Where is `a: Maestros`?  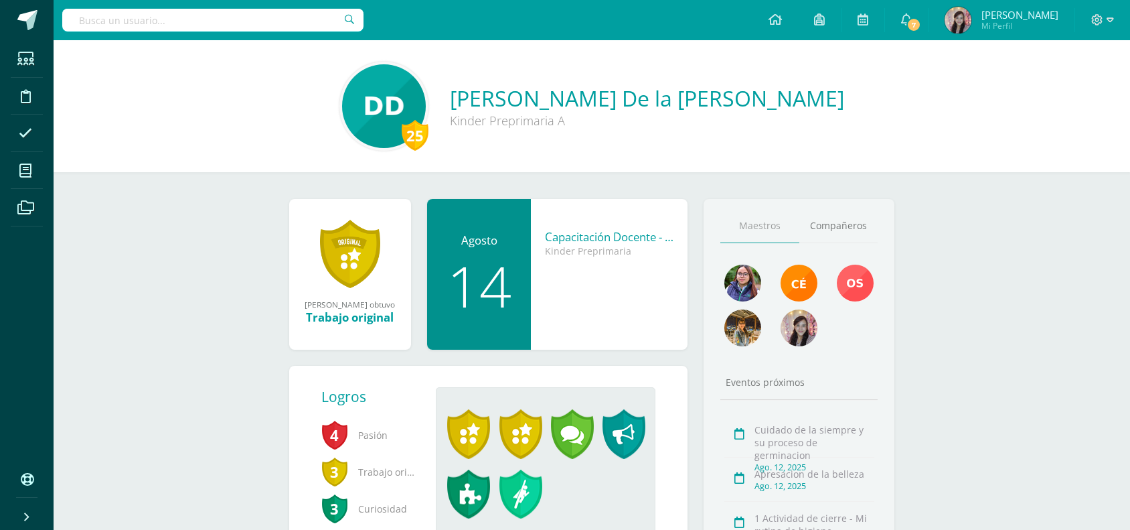 a: Maestros is located at coordinates (760, 226).